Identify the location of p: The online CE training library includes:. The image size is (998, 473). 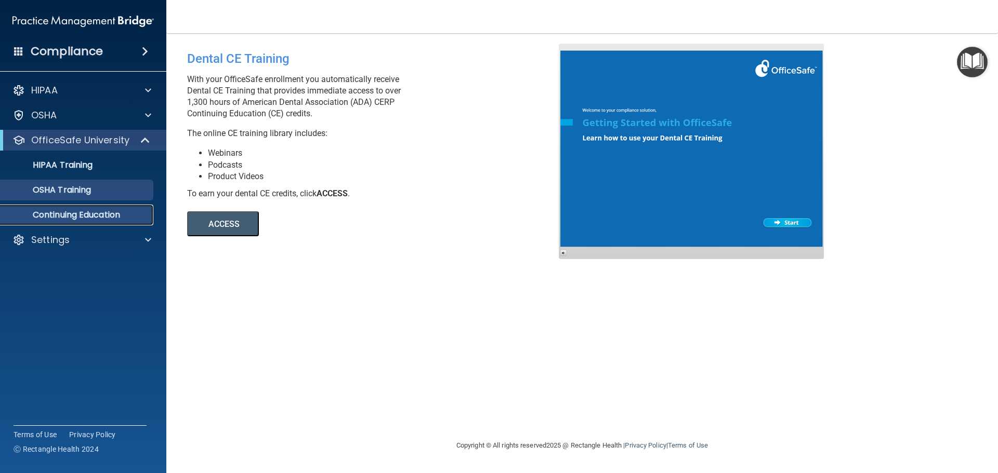
(377, 134).